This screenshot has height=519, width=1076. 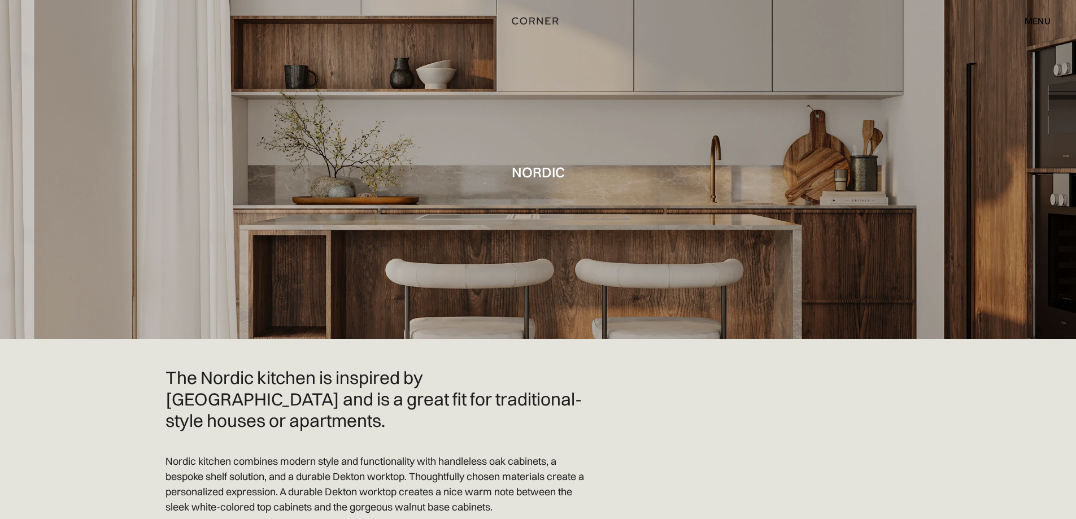 I want to click on a: home, so click(x=539, y=21).